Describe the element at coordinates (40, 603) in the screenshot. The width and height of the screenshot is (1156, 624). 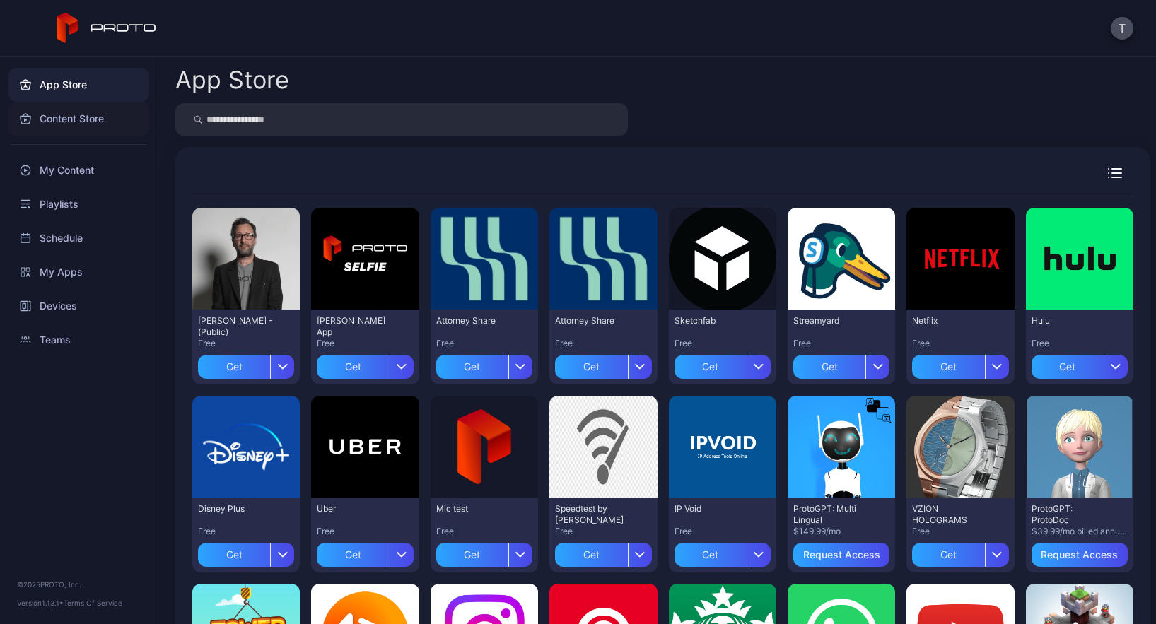
I see `span: Version 1.13.1 •` at that location.